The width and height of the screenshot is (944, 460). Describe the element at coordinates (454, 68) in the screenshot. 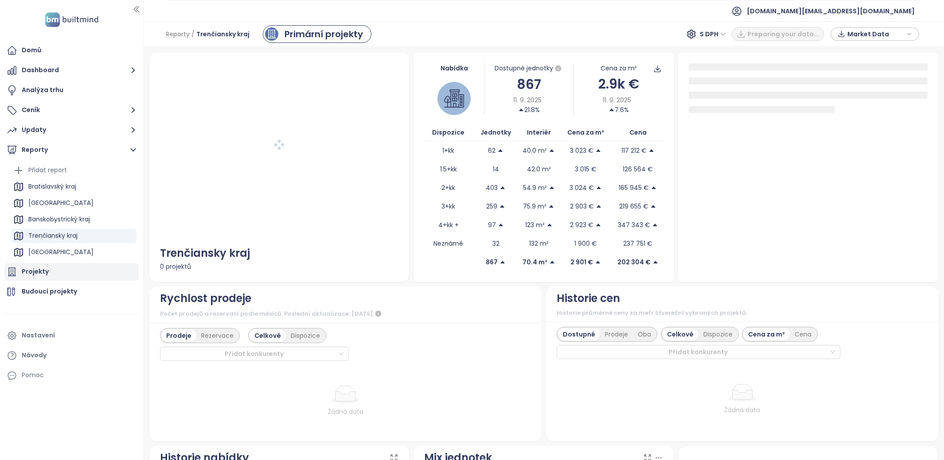

I see `div: Nabídka` at that location.